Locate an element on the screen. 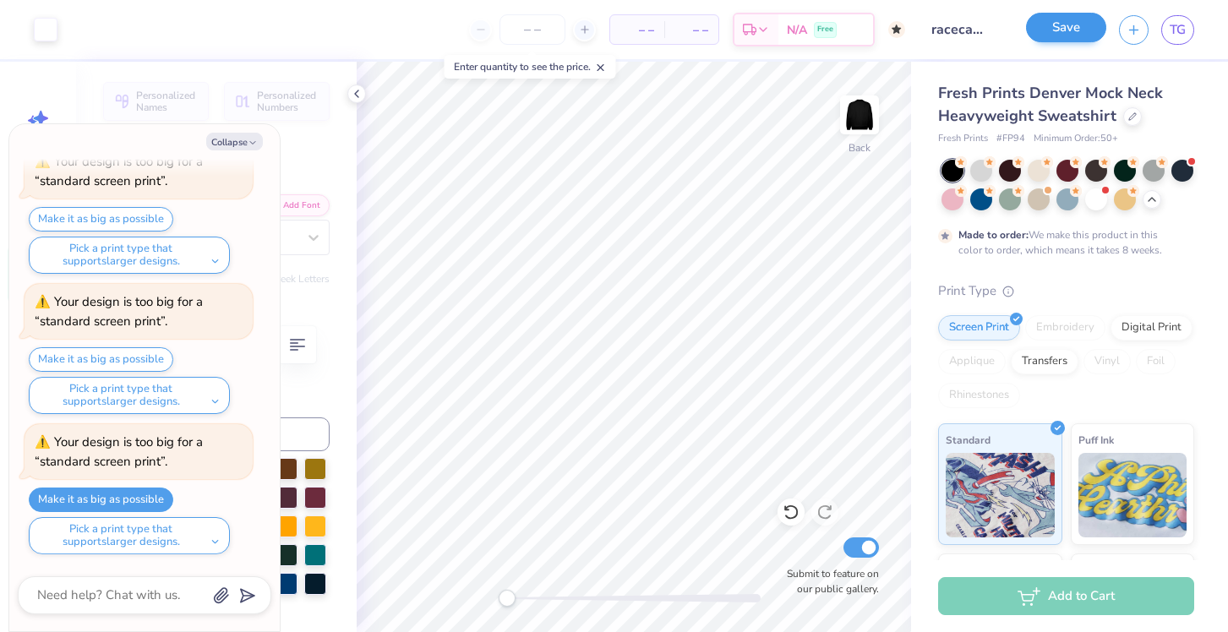  button: Collapse is located at coordinates (234, 141).